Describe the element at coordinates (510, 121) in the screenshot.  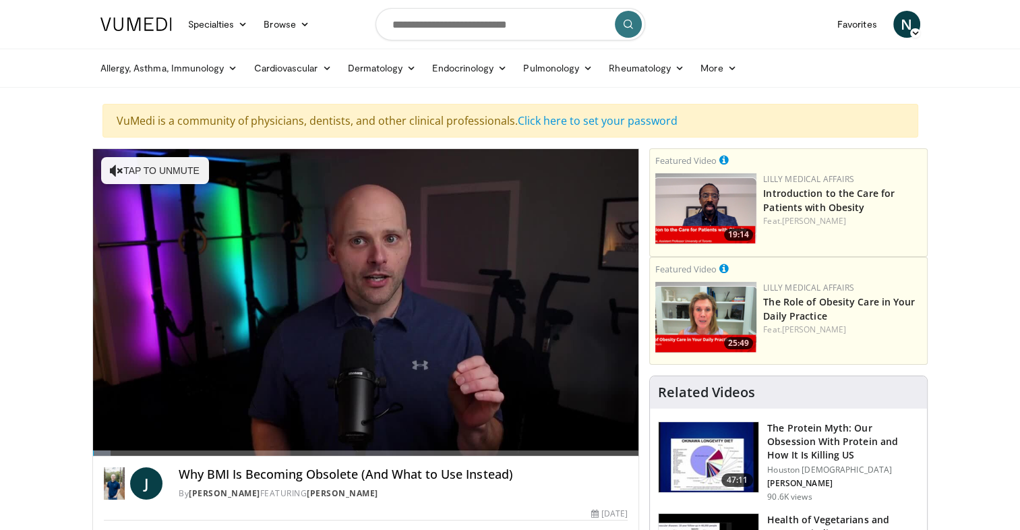
I see `div: VuMedi is a community of physicians, dentists, and other clinical professionals.` at that location.